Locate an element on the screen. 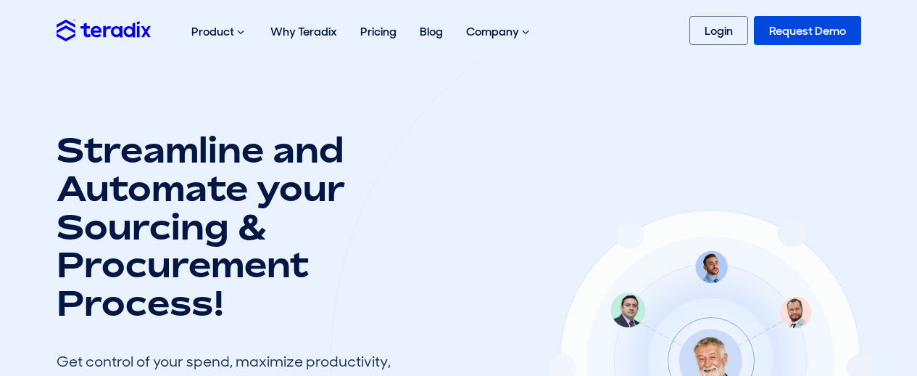 Image resolution: width=917 pixels, height=376 pixels. h1: Streamline and Automate your Sourcing & Procurement Process! is located at coordinates (231, 226).